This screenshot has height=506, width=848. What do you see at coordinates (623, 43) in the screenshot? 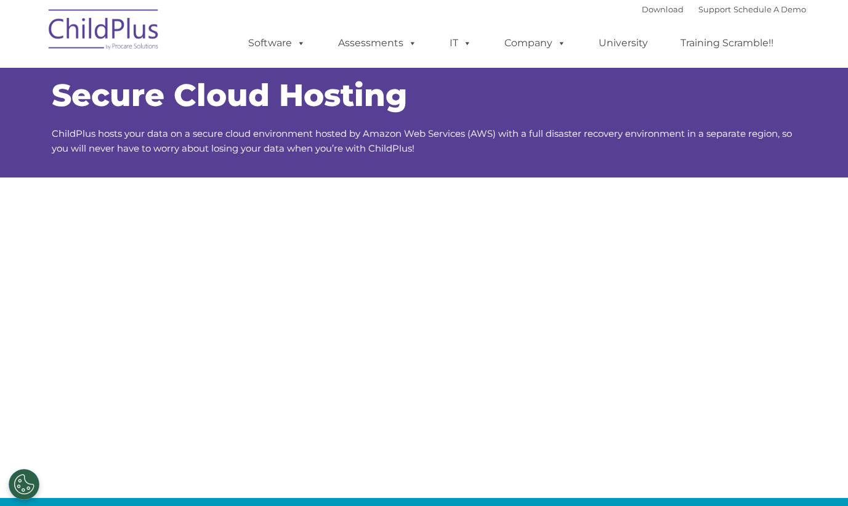
I see `a: University` at bounding box center [623, 43].